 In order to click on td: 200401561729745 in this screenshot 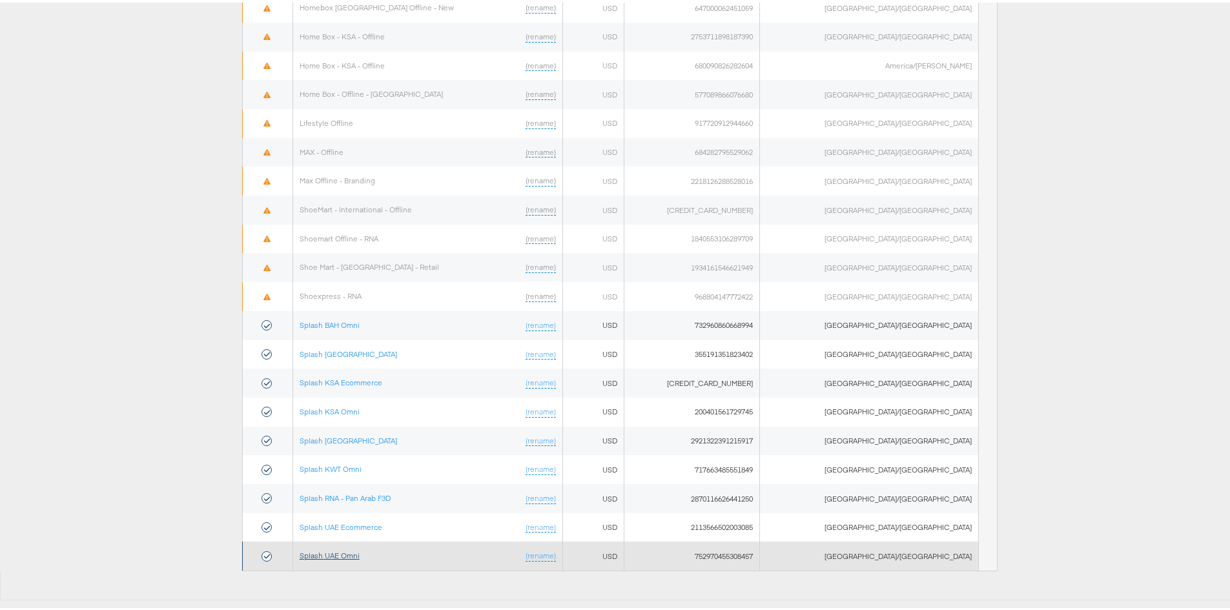, I will do `click(692, 409)`.